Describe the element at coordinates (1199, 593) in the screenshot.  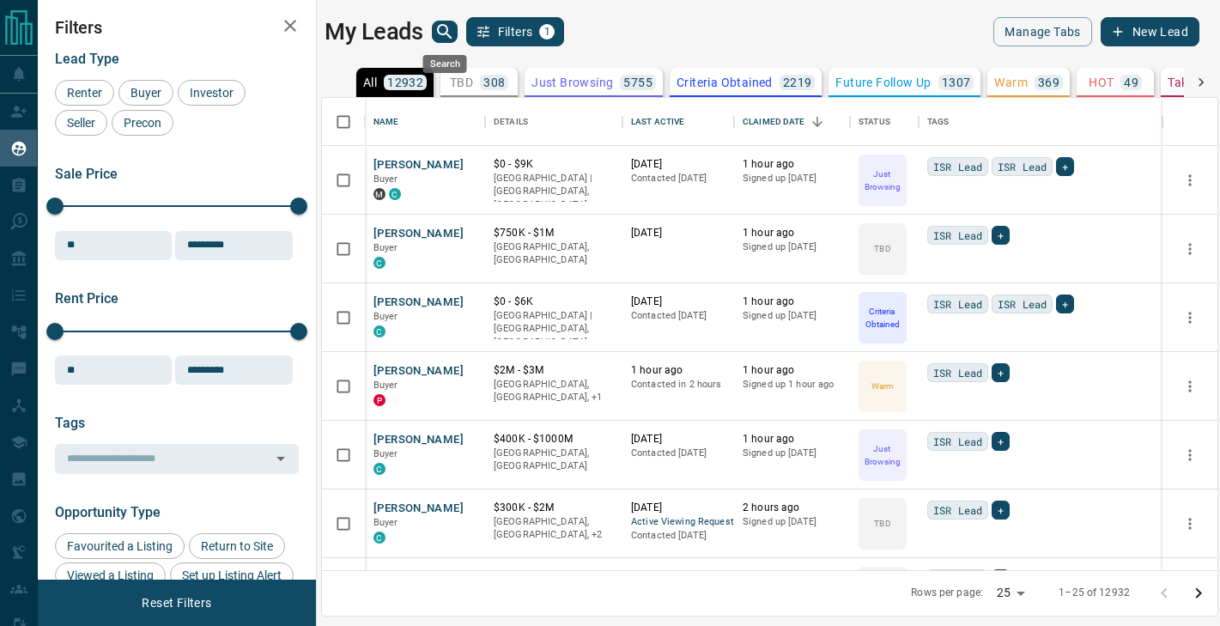
I see `button: Go to next page` at that location.